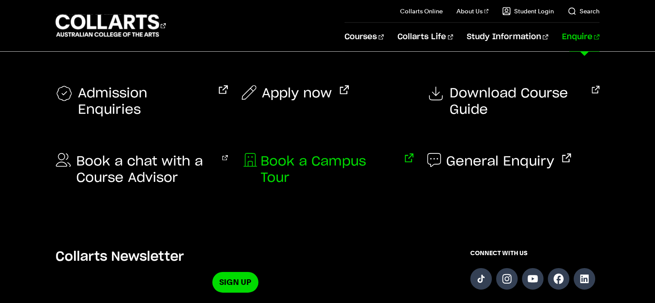 Image resolution: width=655 pixels, height=303 pixels. What do you see at coordinates (584, 279) in the screenshot?
I see `a: Follow us on LinkedIn` at bounding box center [584, 279].